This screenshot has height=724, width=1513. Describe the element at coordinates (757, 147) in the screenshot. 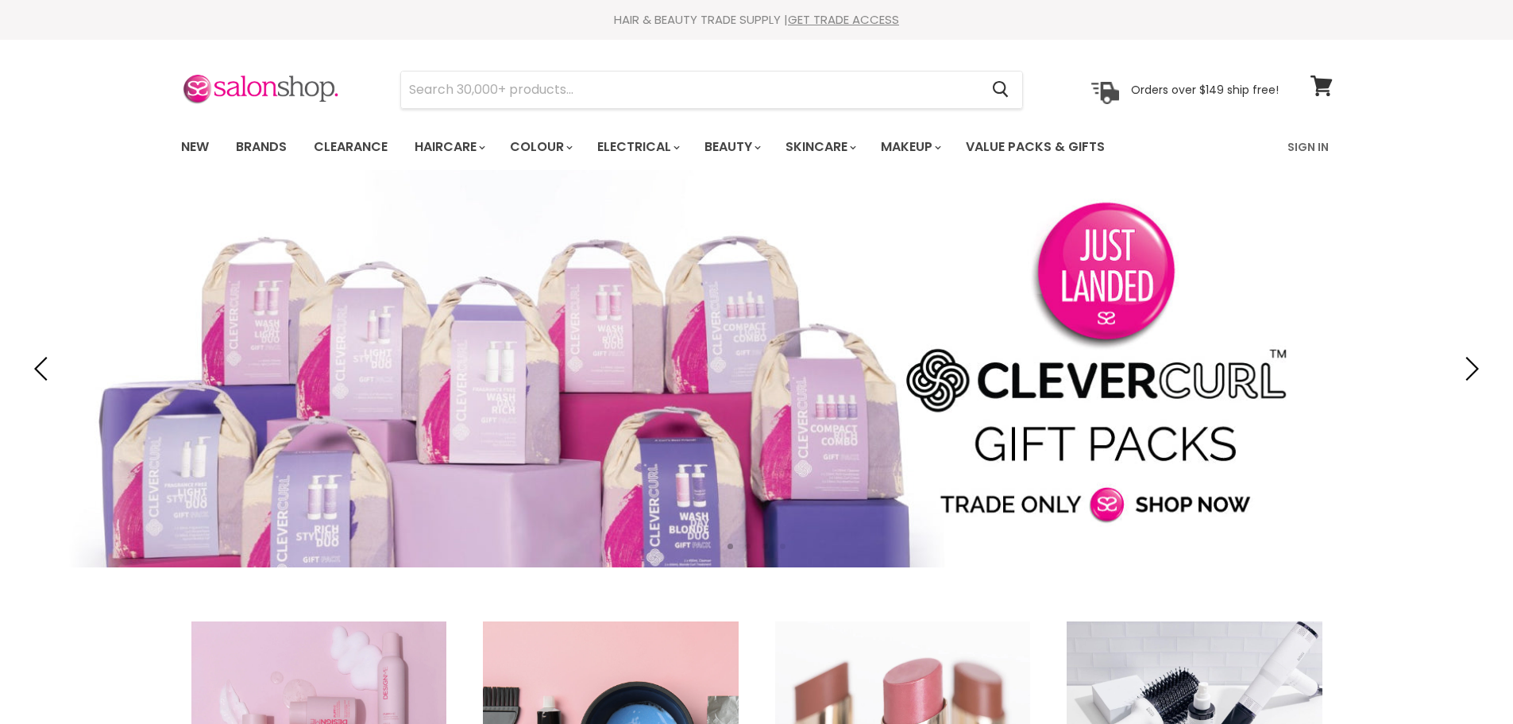

I see `nav: Main` at that location.